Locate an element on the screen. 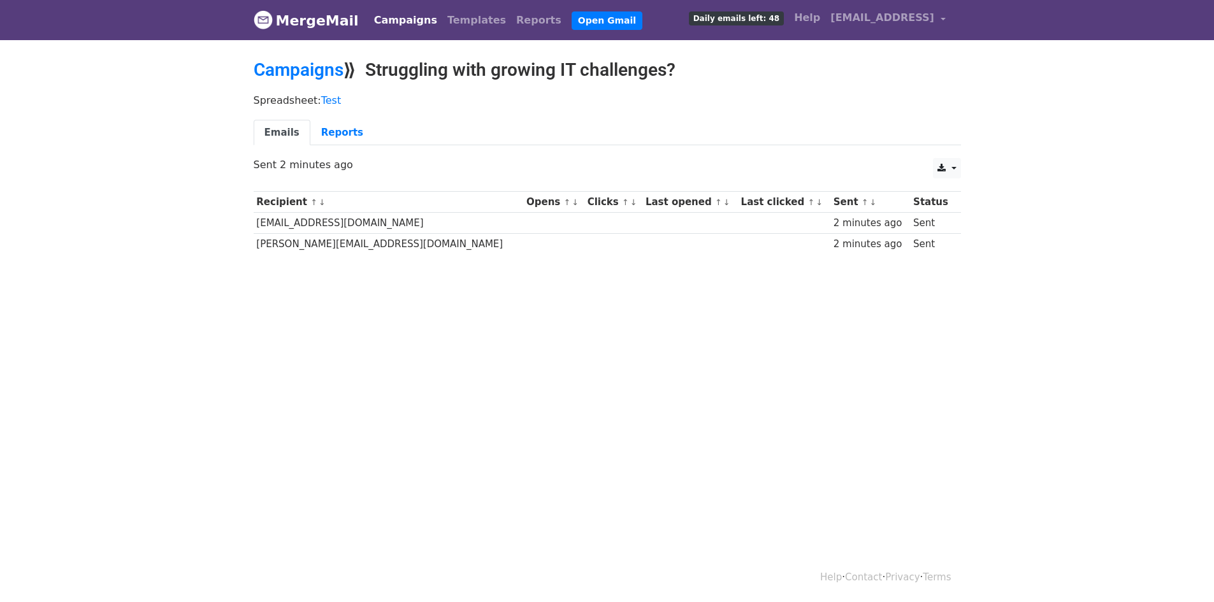  p: Spreadsheet: is located at coordinates (607, 100).